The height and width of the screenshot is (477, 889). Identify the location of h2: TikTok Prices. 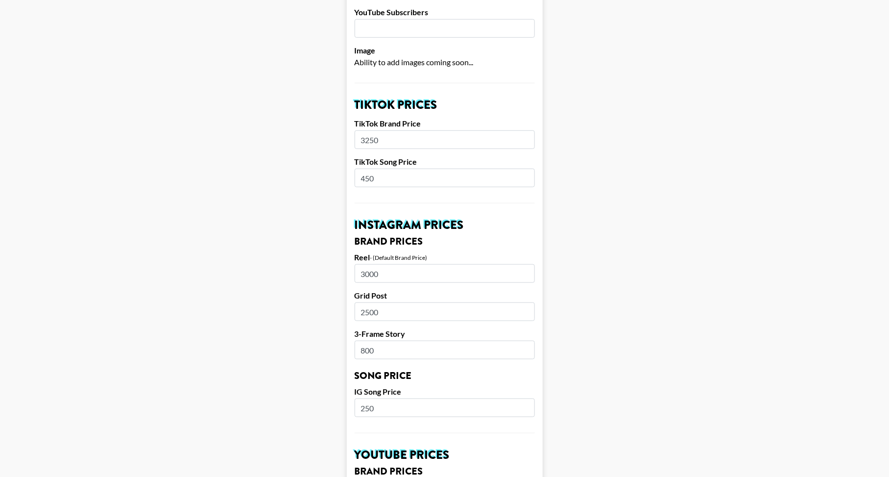
(445, 105).